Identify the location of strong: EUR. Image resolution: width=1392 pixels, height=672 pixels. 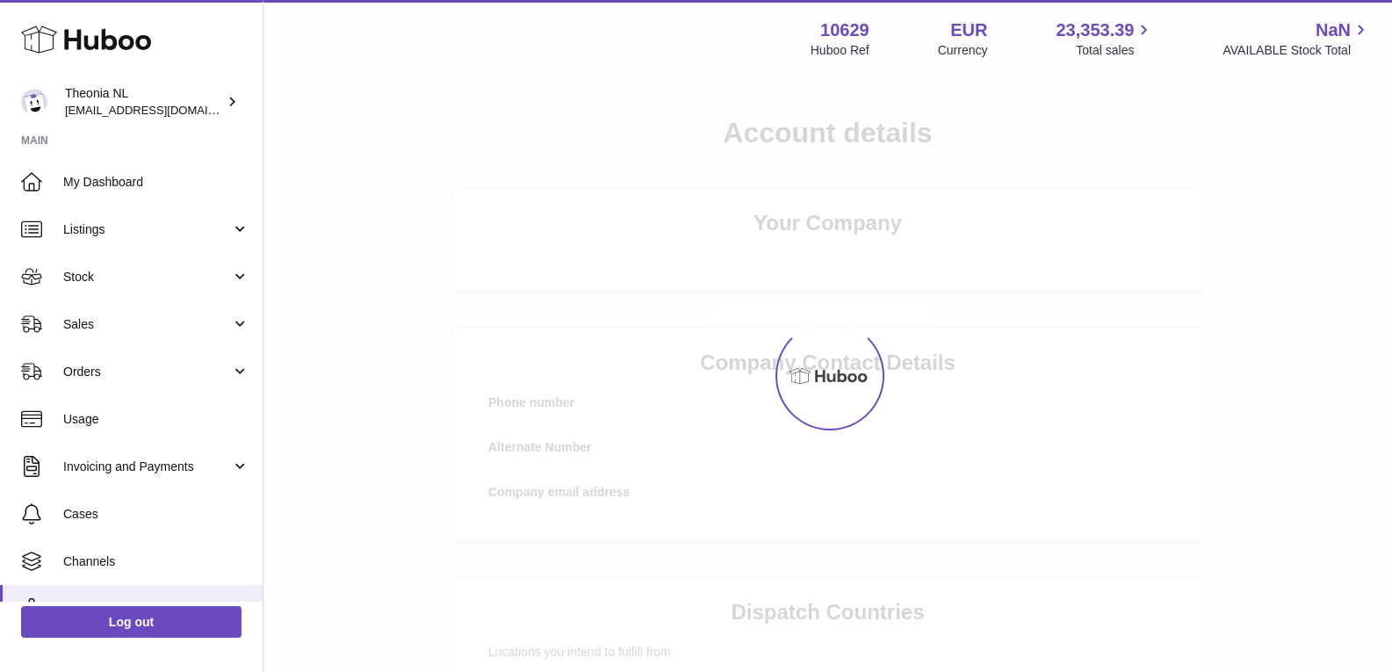
(969, 30).